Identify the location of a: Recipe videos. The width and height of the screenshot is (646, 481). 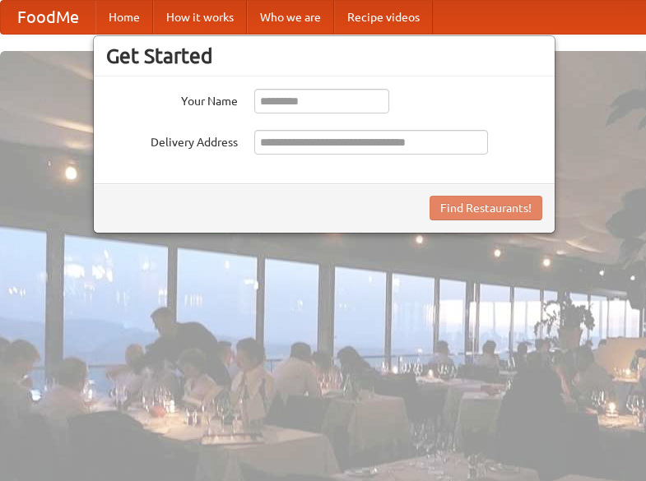
(383, 17).